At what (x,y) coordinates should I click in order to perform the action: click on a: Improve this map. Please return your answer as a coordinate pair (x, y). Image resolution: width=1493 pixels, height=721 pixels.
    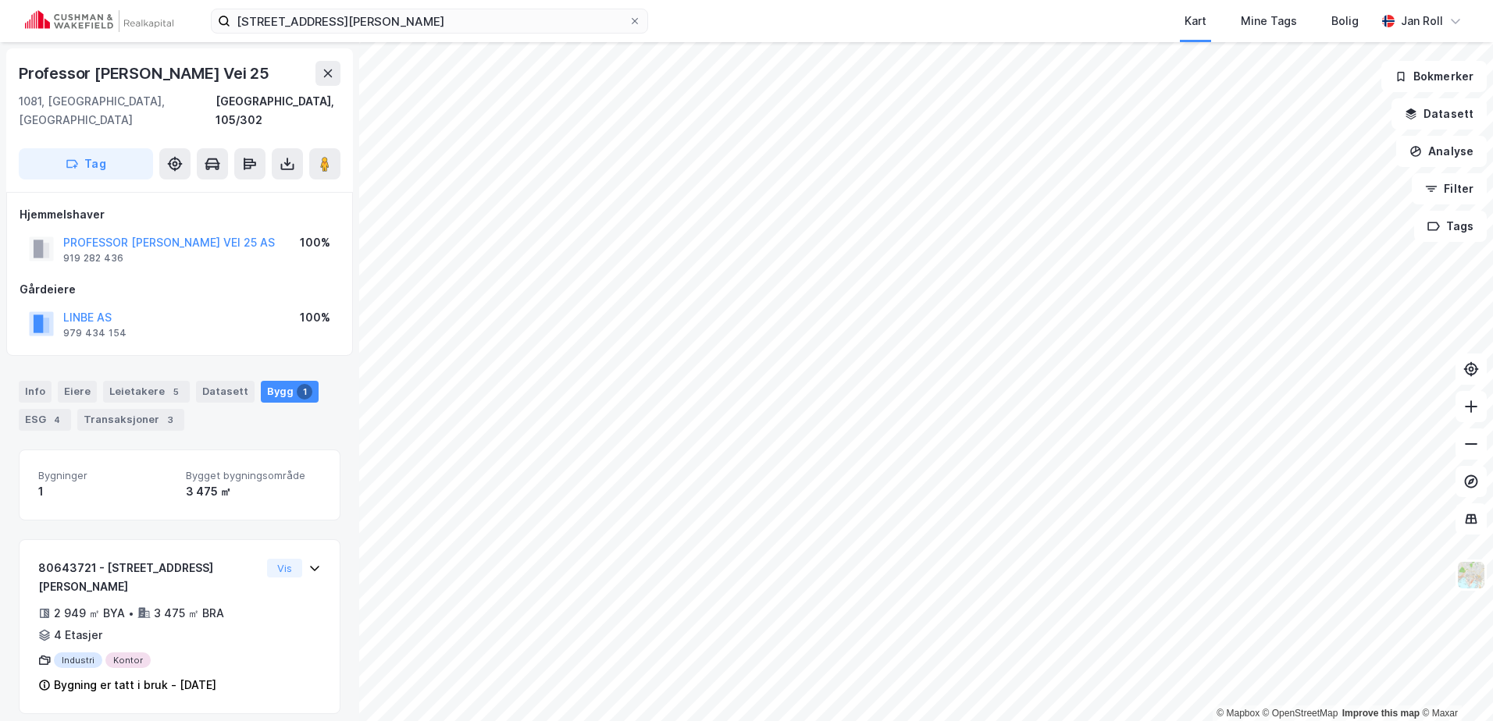
    Looking at the image, I should click on (1380, 714).